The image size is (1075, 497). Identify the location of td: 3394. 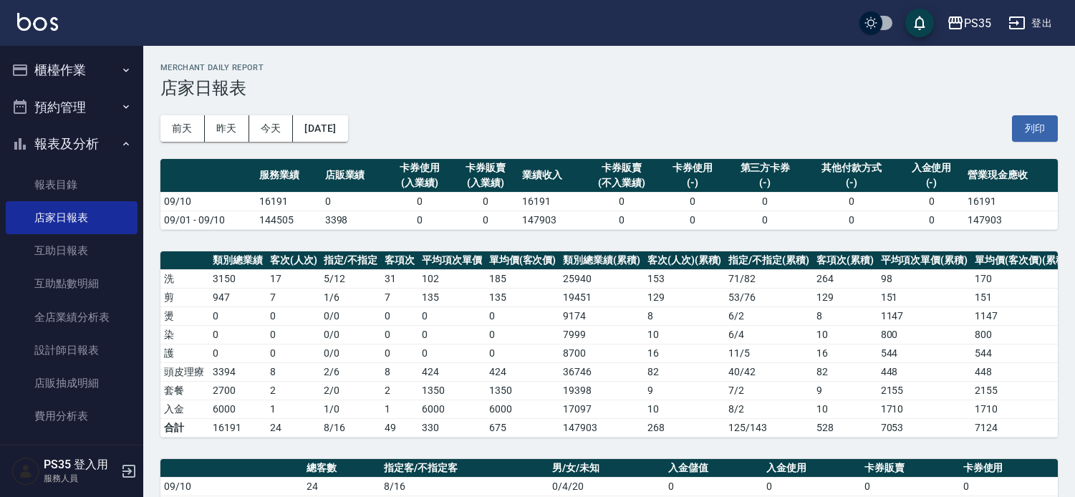
(238, 372).